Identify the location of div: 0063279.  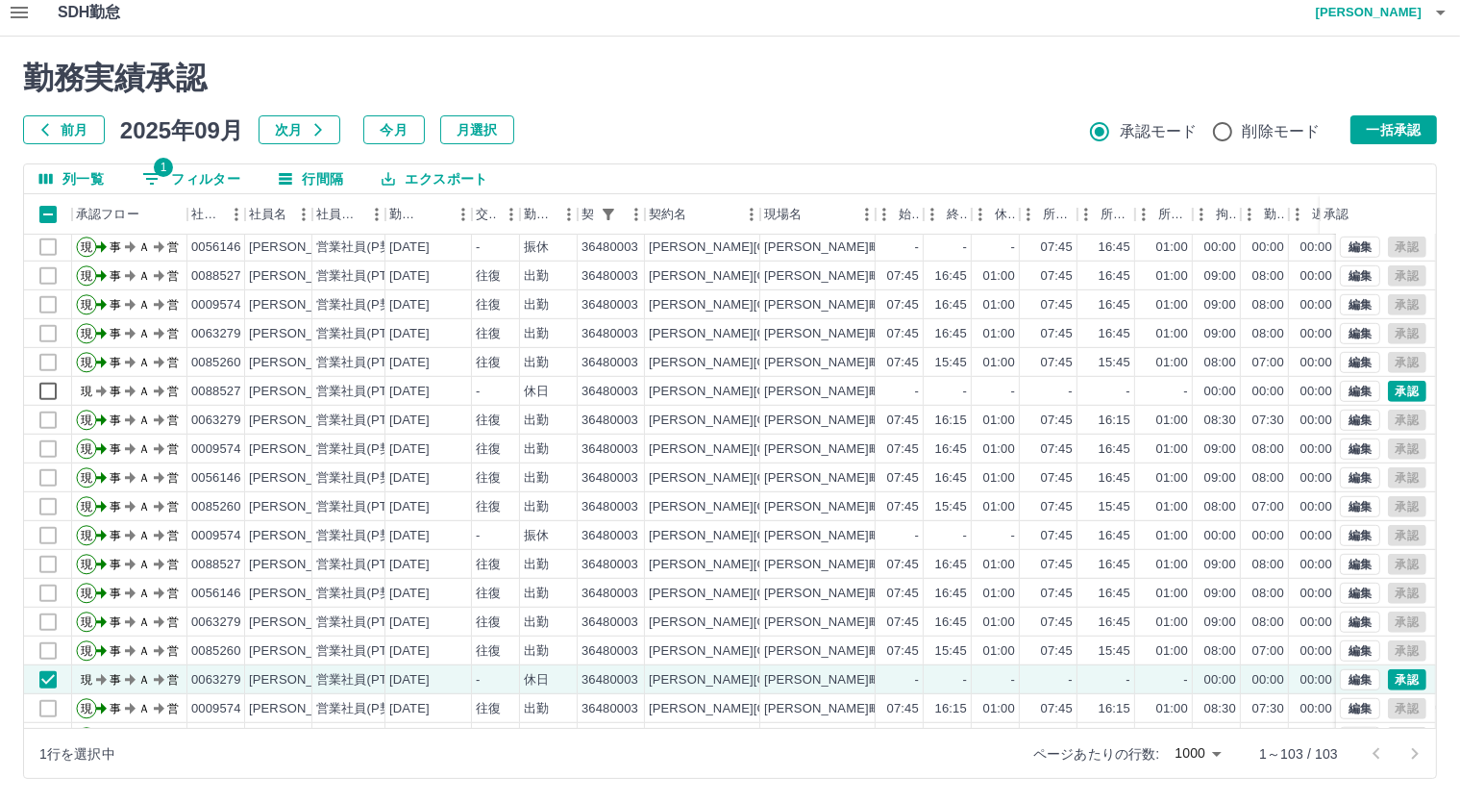
(216, 420).